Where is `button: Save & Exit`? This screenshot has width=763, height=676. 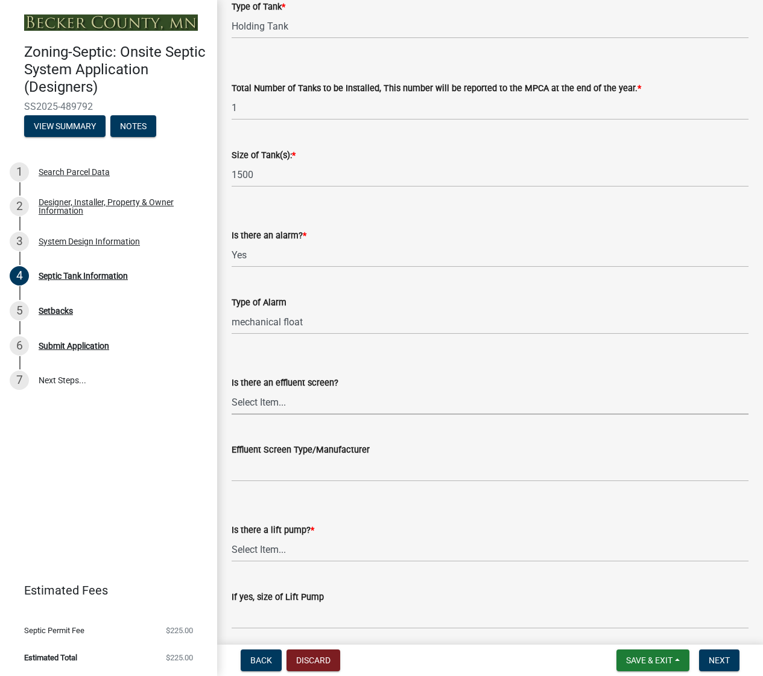 button: Save & Exit is located at coordinates (653, 660).